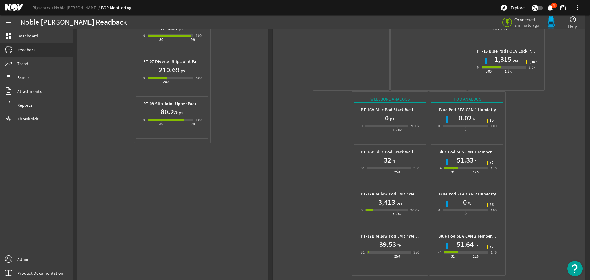 Image resolution: width=590 pixels, height=280 pixels. I want to click on span: 25, so click(492, 121).